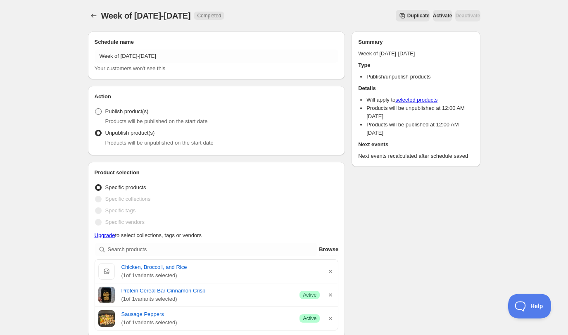  Describe the element at coordinates (415, 42) in the screenshot. I see `h2: Summary` at that location.